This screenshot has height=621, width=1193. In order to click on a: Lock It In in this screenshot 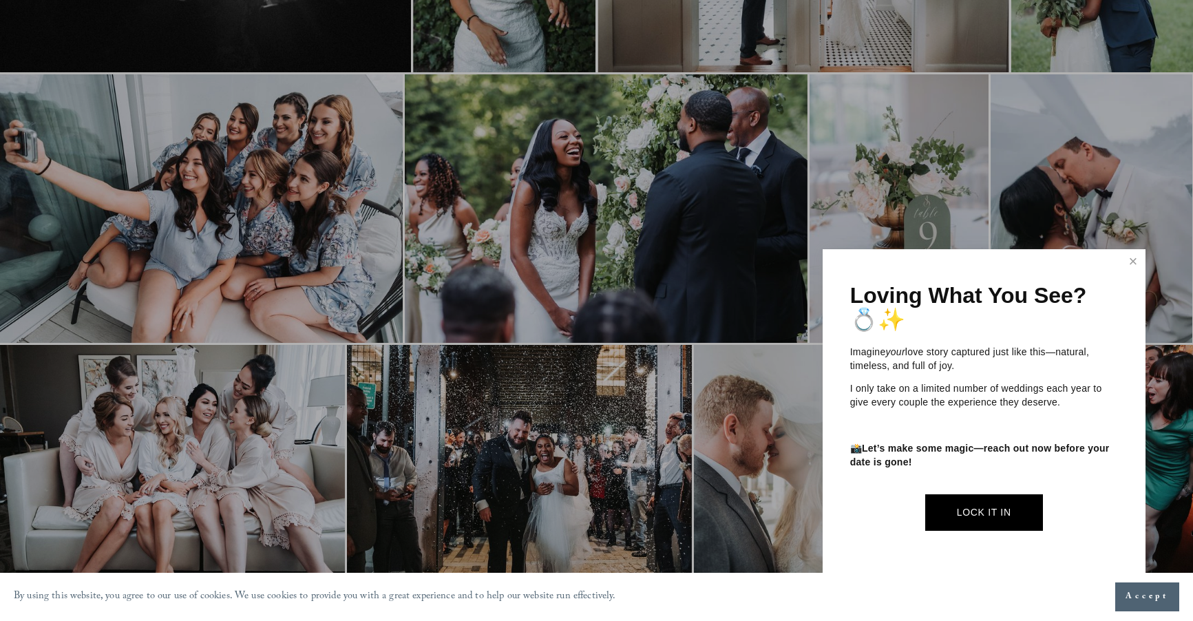, I will do `click(984, 512)`.